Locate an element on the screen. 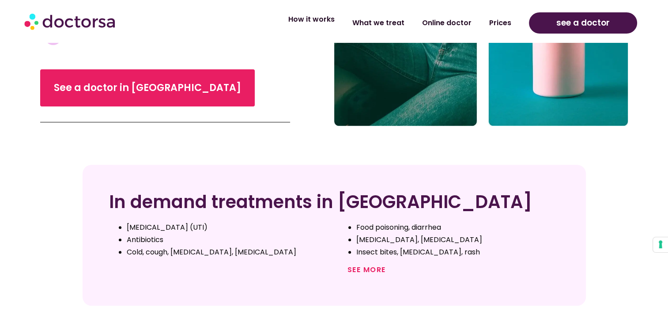 This screenshot has width=668, height=326. a: see a doctor is located at coordinates (584, 23).